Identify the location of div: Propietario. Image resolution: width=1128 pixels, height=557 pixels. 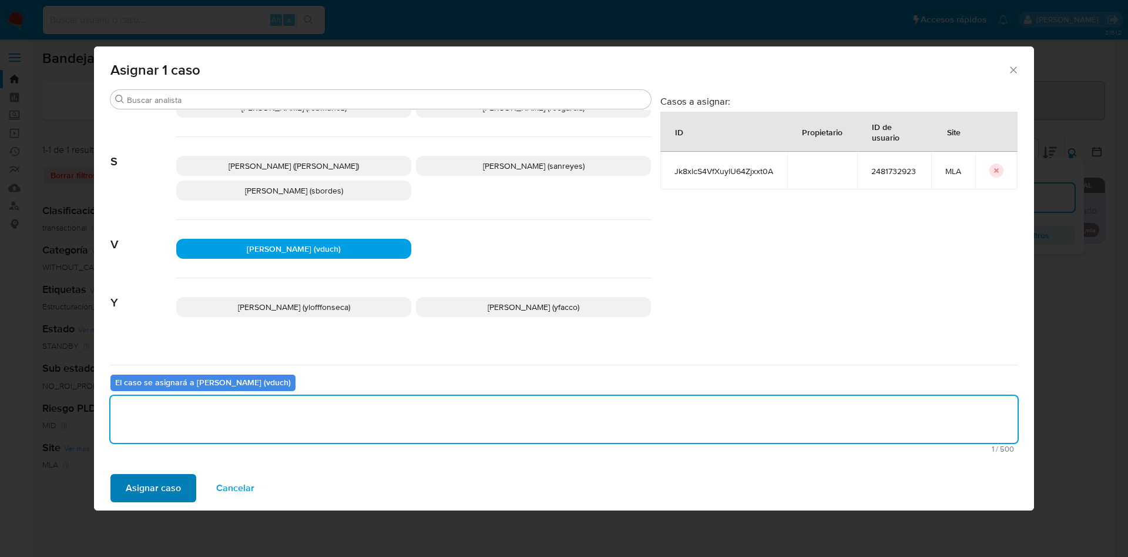
(822, 132).